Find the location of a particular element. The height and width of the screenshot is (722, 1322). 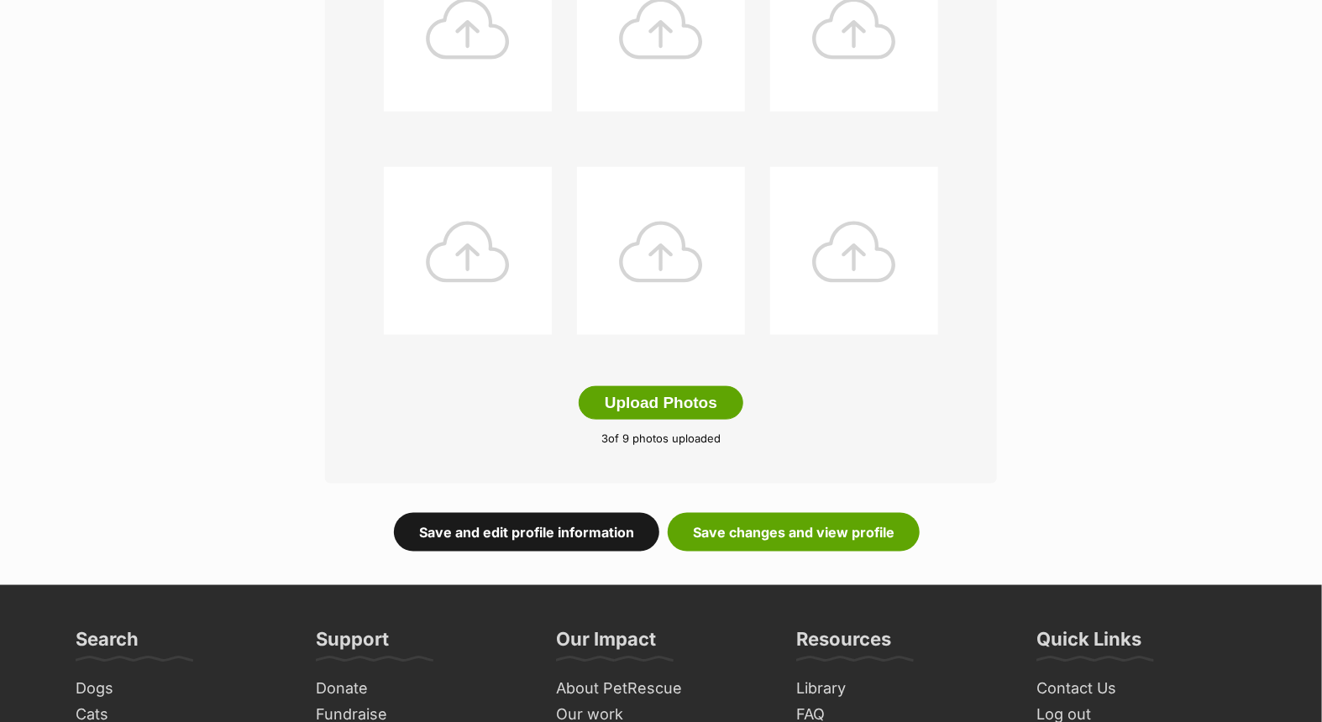

h3: Support is located at coordinates (352, 644).